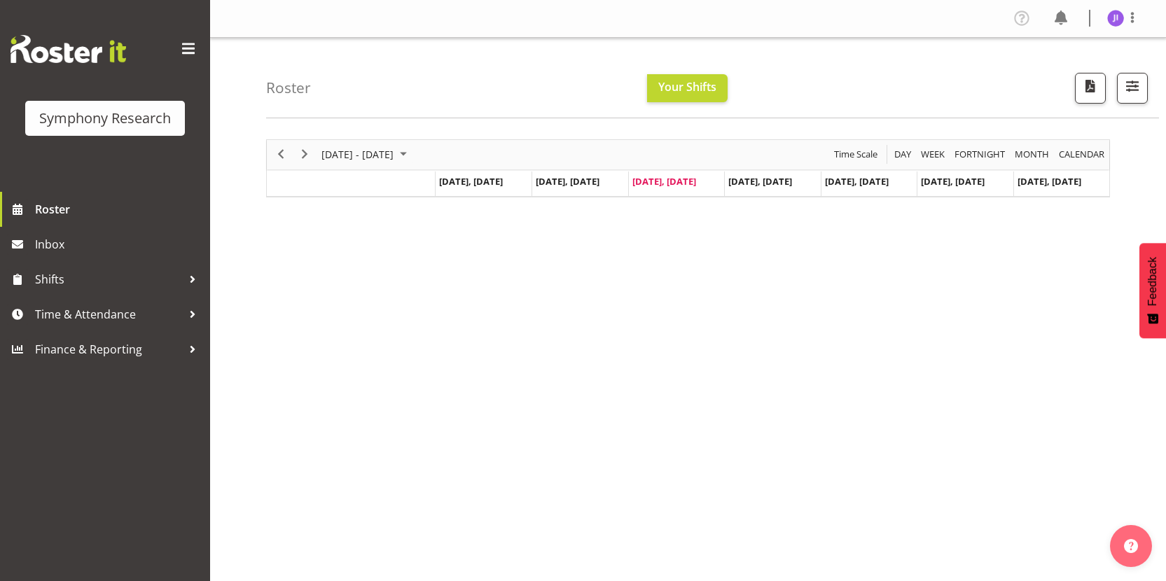  I want to click on span: Time & Attendance, so click(109, 314).